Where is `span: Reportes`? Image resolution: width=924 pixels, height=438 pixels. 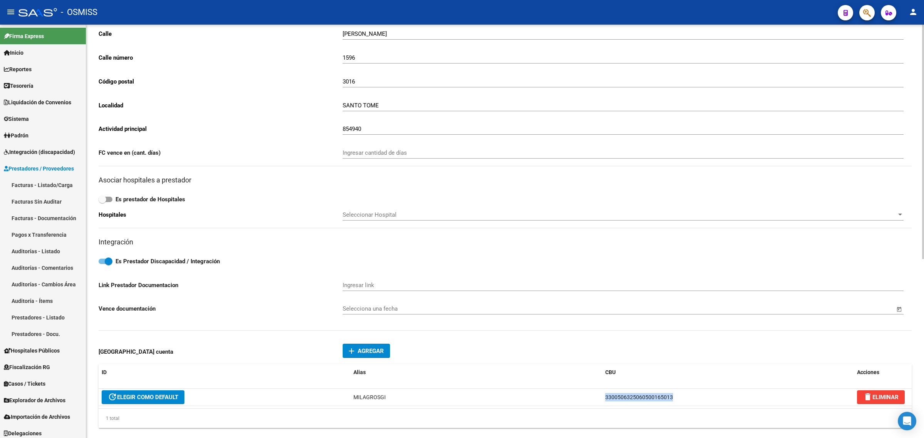 span: Reportes is located at coordinates (18, 69).